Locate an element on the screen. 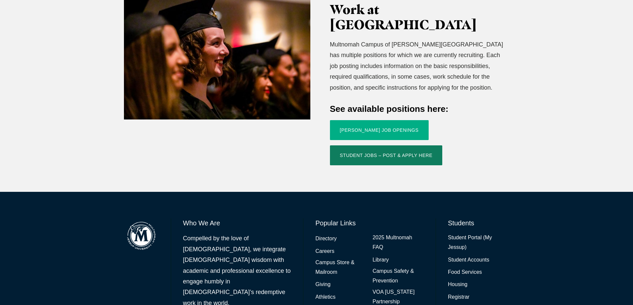 This screenshot has height=305, width=633. a: Athletics is located at coordinates (325, 297).